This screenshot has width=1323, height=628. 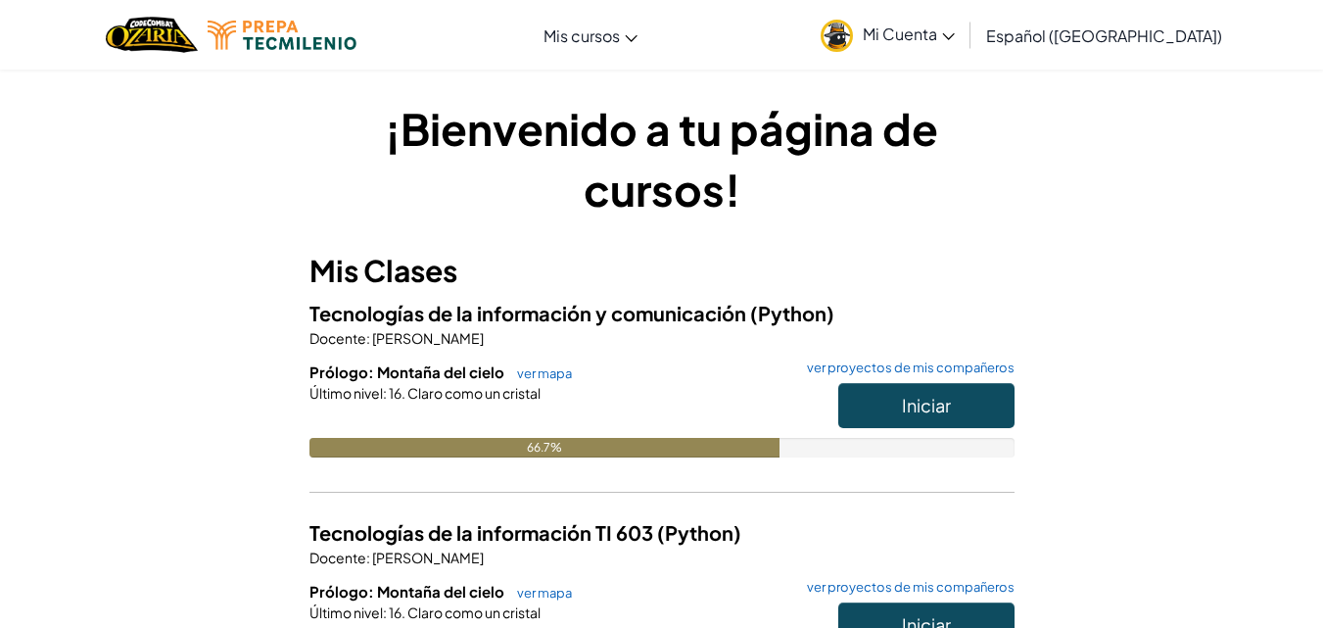 I want to click on img: Hogar, so click(x=151, y=34).